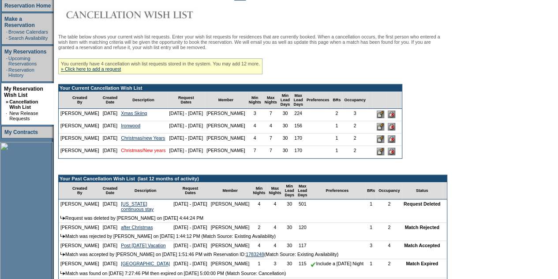  I want to click on td: Description, so click(145, 190).